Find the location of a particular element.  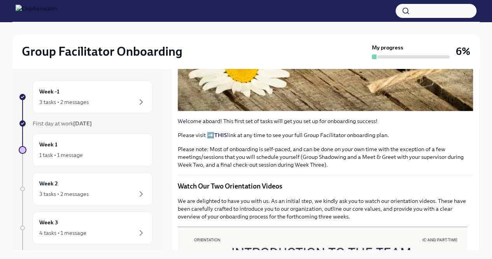

strong: THIS is located at coordinates (221, 135).